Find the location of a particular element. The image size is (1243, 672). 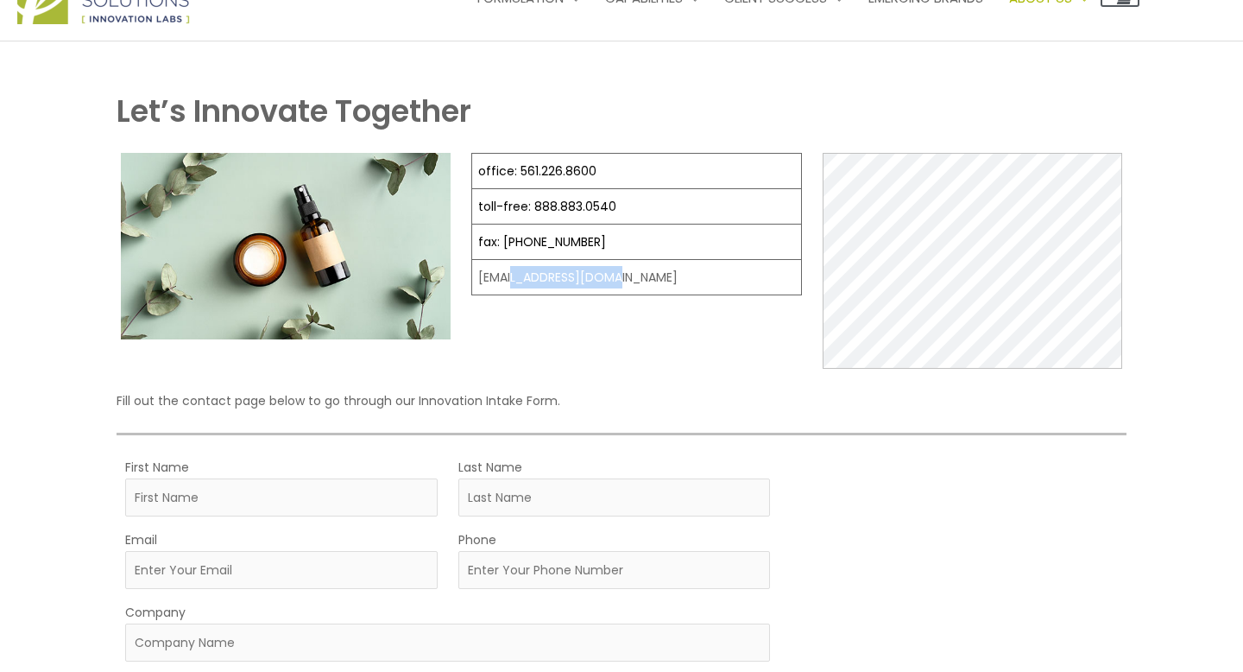

label: First Name is located at coordinates (157, 467).